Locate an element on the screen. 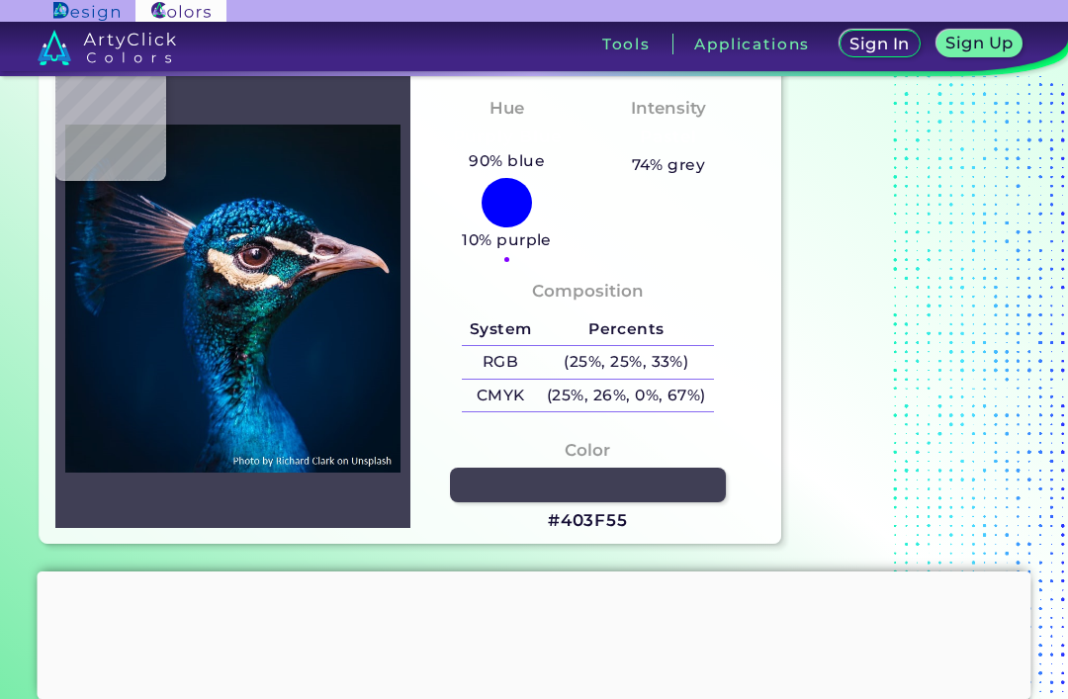  h5: 10% purple is located at coordinates (507, 240).